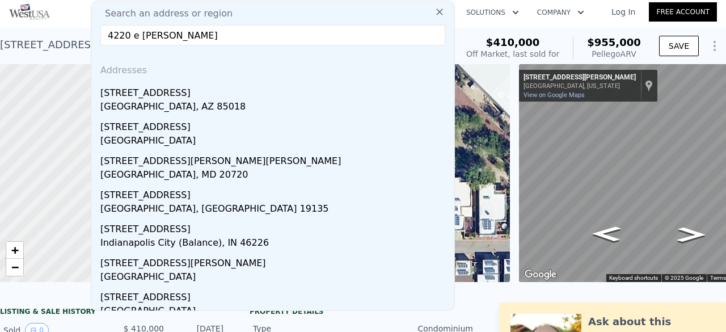  I want to click on path: Go South, S Ott Ave, so click(606, 234).